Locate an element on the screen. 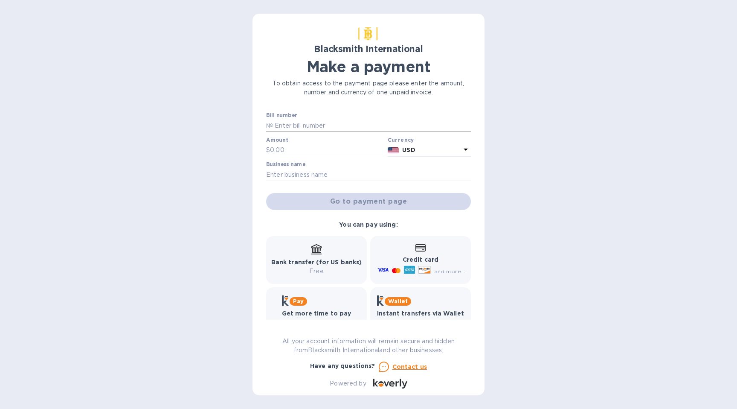  b: Instant transfers via Wallet is located at coordinates (421, 313).